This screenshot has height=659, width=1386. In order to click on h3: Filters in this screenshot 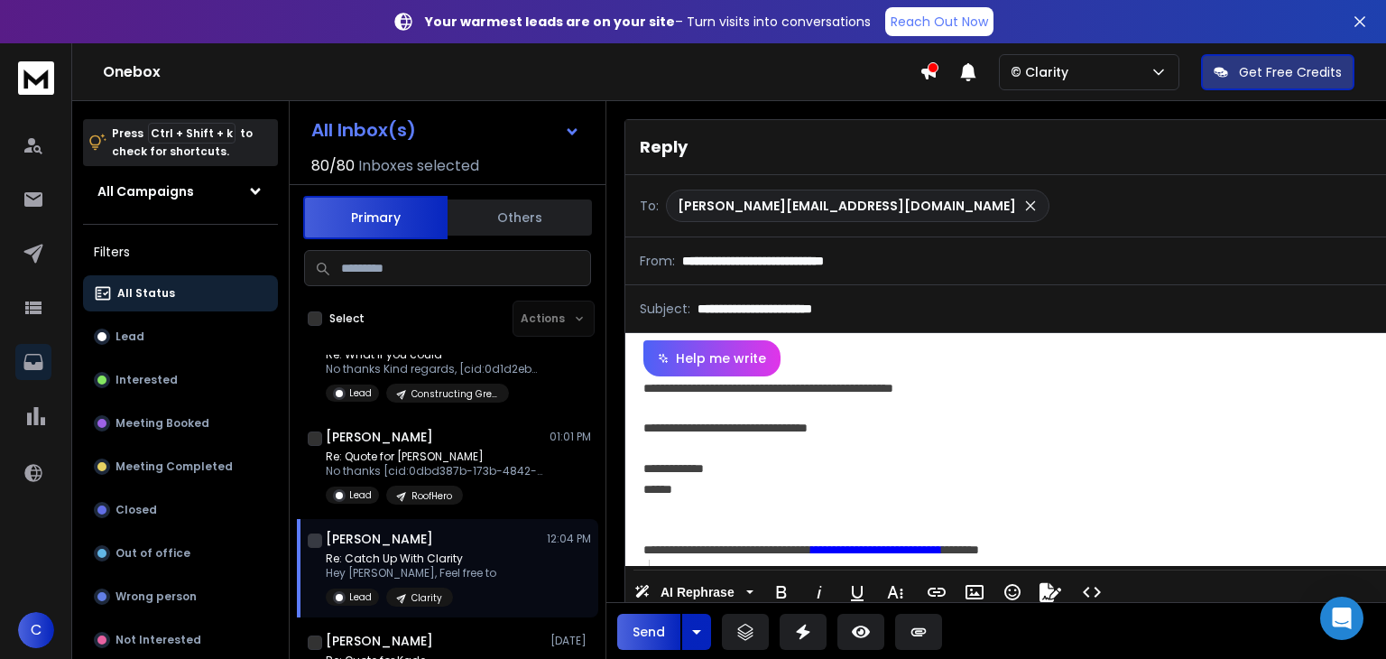, I will do `click(180, 252)`.